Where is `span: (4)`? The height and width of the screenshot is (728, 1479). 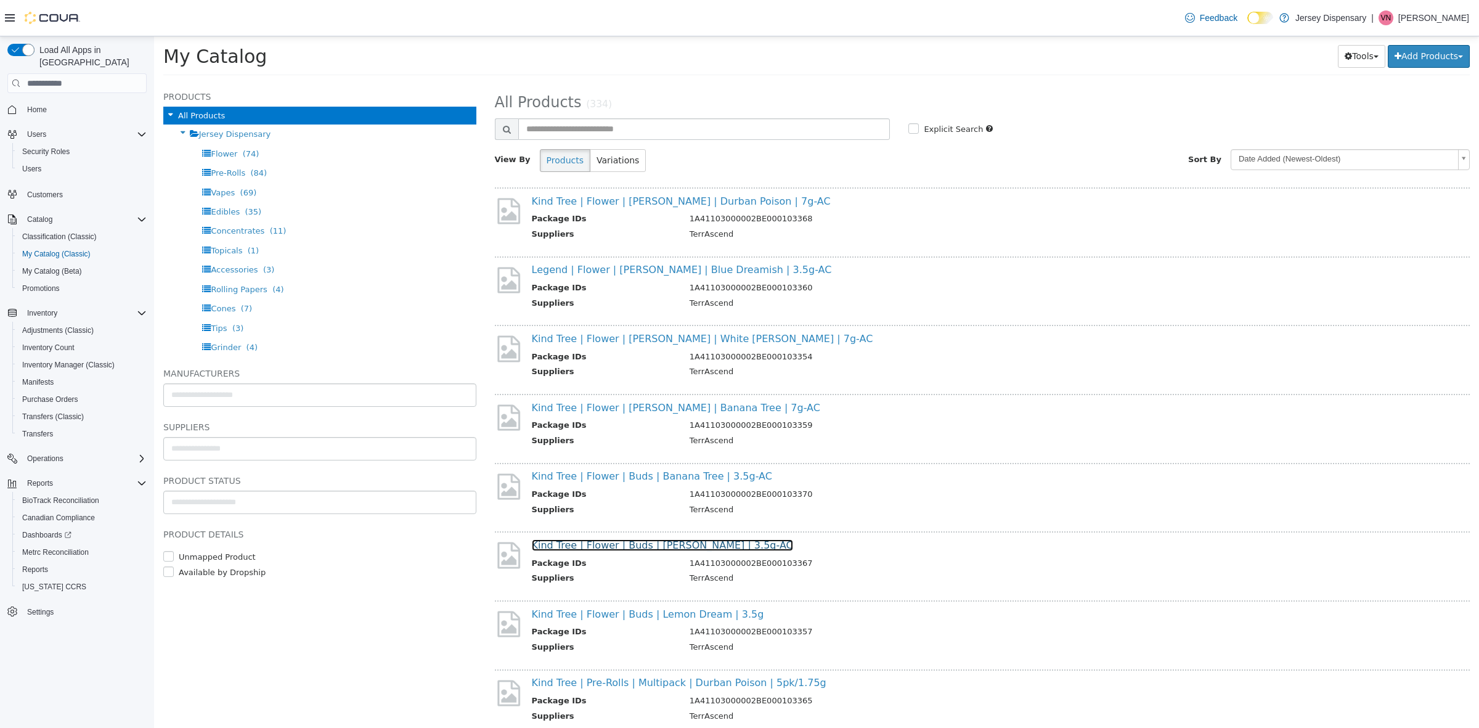
span: (4) is located at coordinates (124, 253).